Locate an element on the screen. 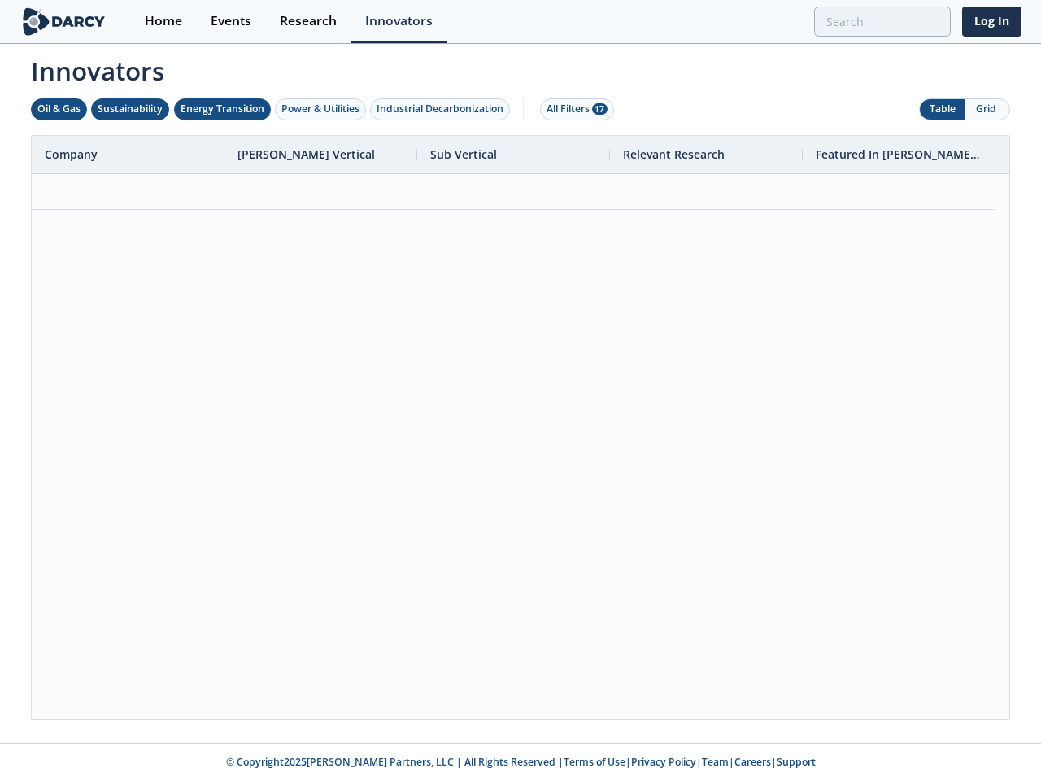 The width and height of the screenshot is (1041, 781). div: Home is located at coordinates (163, 21).